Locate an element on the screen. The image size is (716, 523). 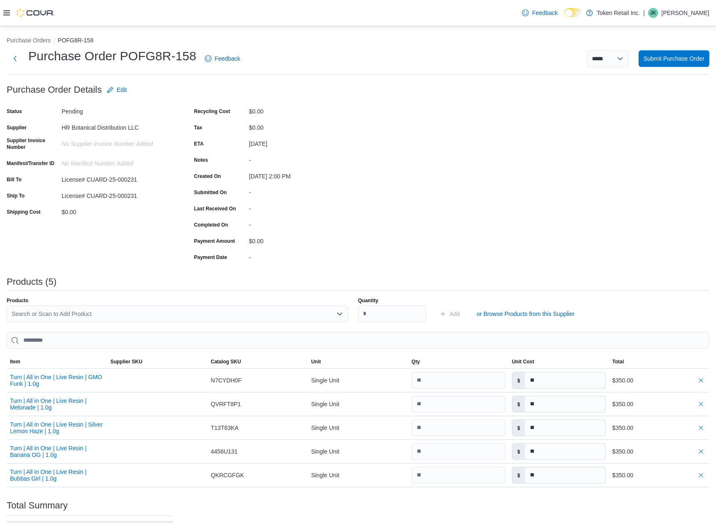
span: or Browse Products from this Supplier is located at coordinates (525, 314).